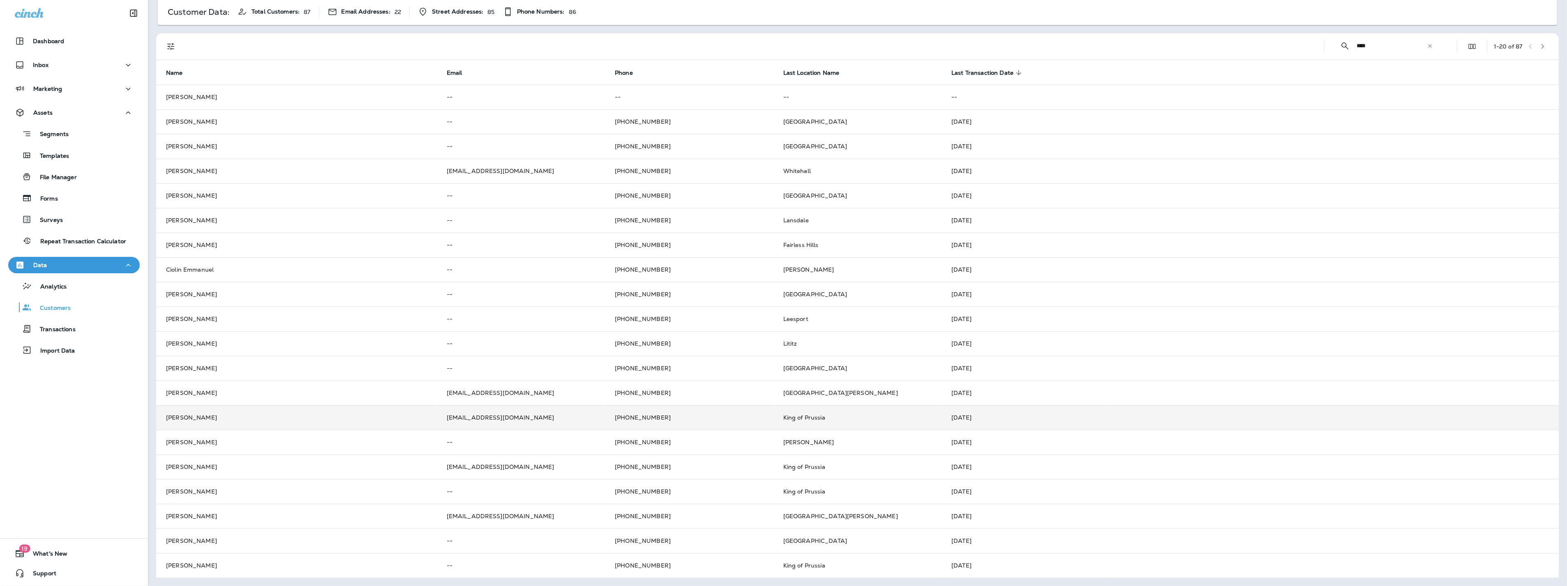 The width and height of the screenshot is (1567, 586). Describe the element at coordinates (174, 73) in the screenshot. I see `span: Name` at that location.